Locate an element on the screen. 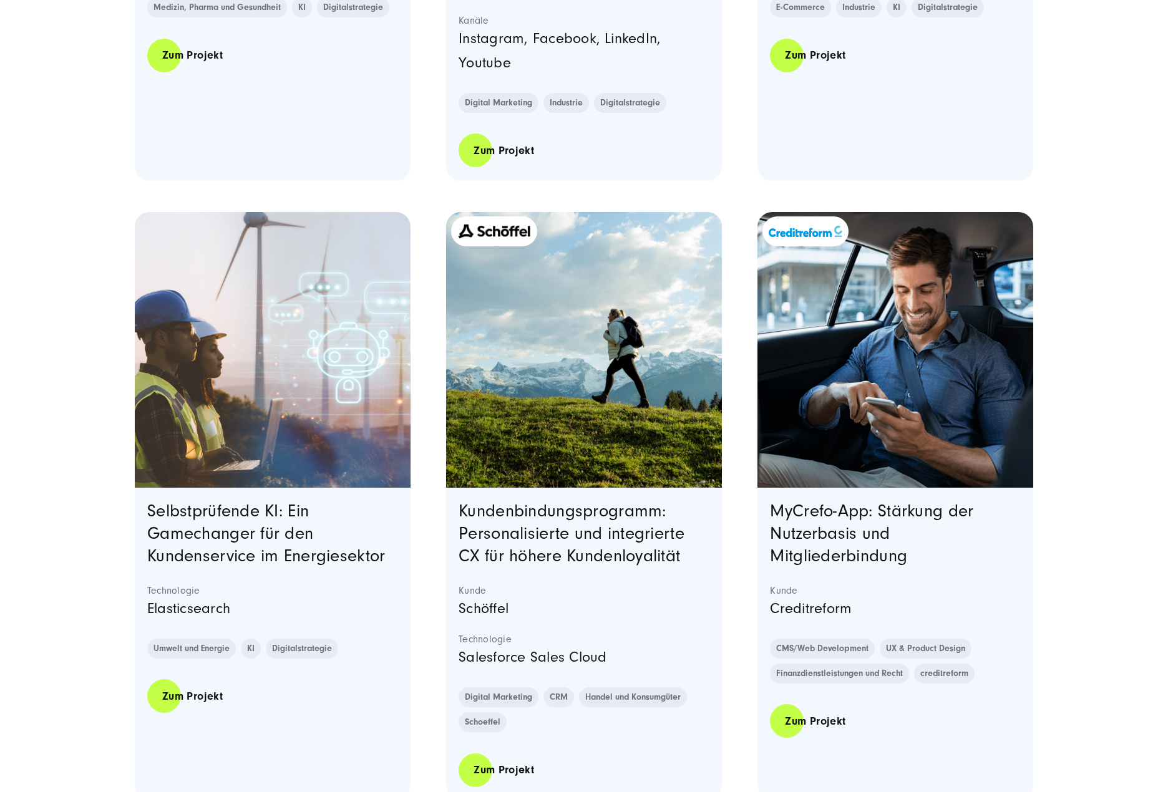  a: Umwelt und Energie is located at coordinates (192, 649).